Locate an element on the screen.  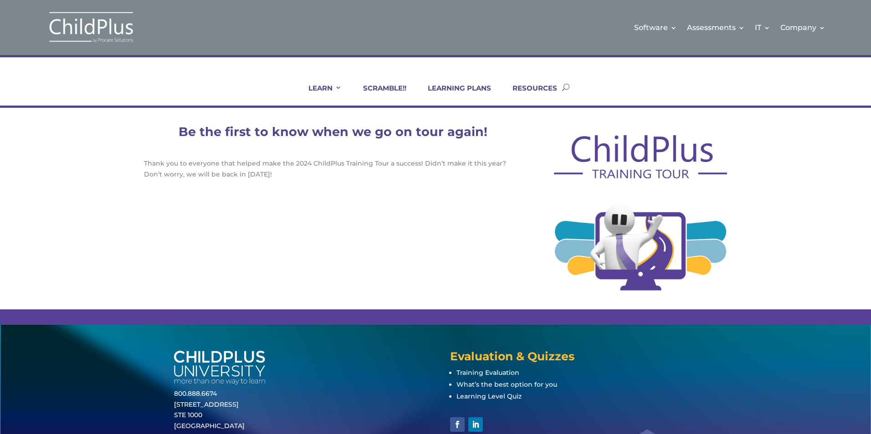
a: What’s the best option for you is located at coordinates (506, 385).